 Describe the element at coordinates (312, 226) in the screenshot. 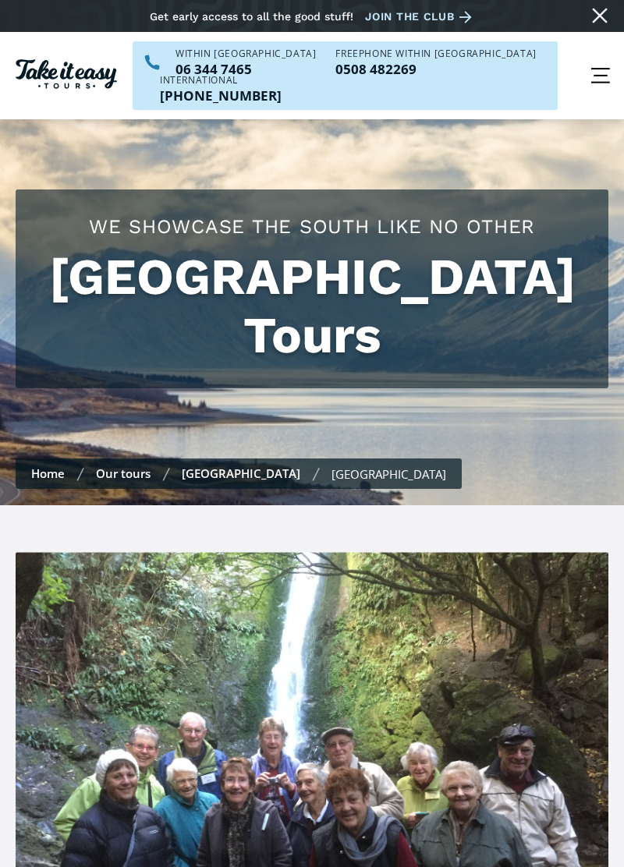

I see `h2: We showcase the south like no other` at that location.